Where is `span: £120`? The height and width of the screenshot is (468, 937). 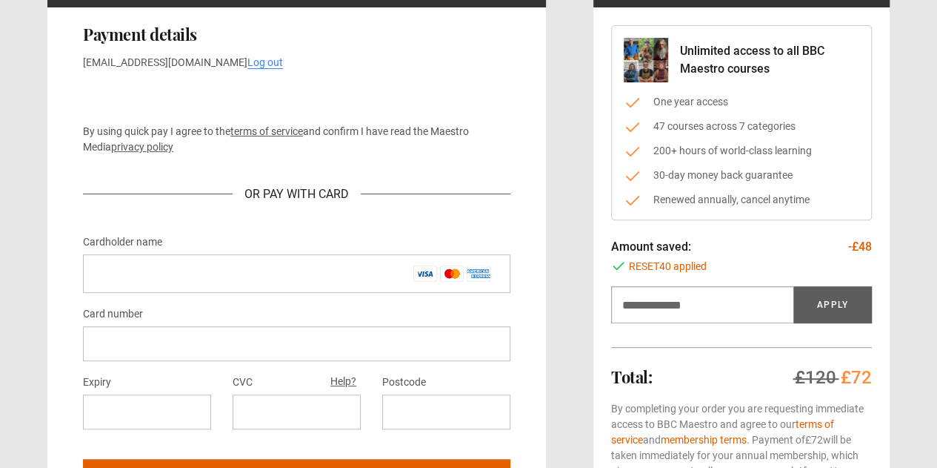 span: £120 is located at coordinates (816, 377).